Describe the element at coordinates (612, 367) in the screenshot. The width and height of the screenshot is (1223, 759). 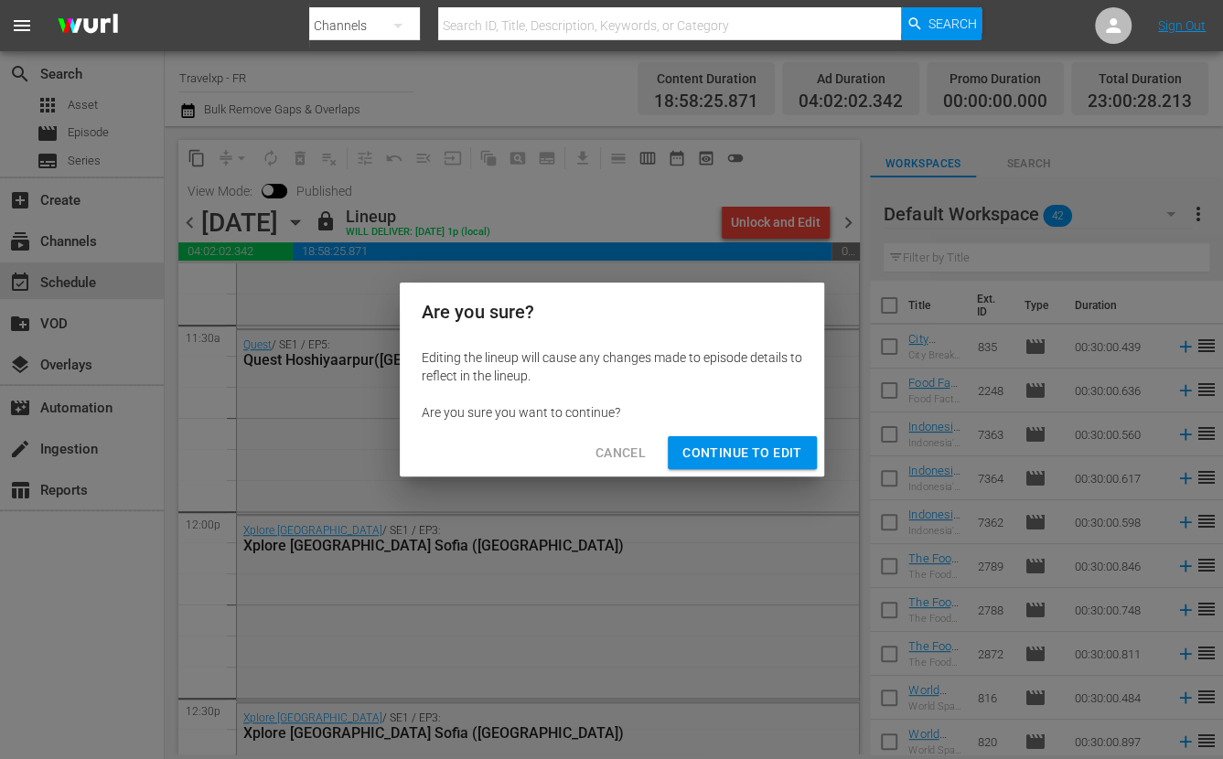
I see `div: Editing the lineup will cause any changes made to episode details to reflect in the lineup.` at that location.